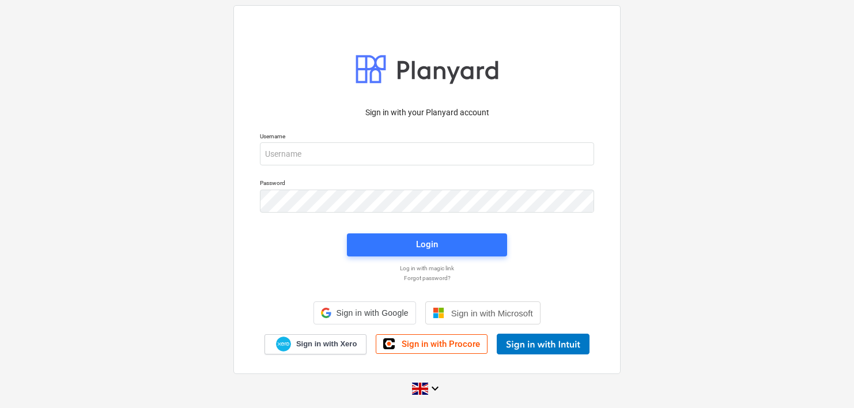 Image resolution: width=854 pixels, height=408 pixels. Describe the element at coordinates (427, 244) in the screenshot. I see `div: Login` at that location.